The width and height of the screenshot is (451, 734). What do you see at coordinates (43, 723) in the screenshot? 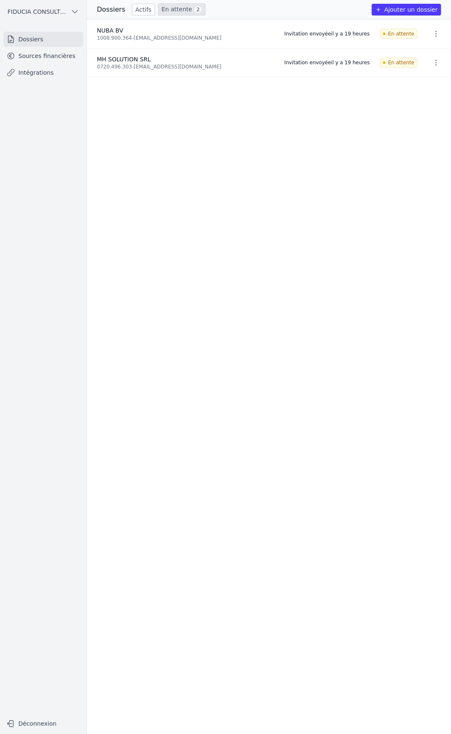
I see `button: Déconnexion` at bounding box center [43, 723].